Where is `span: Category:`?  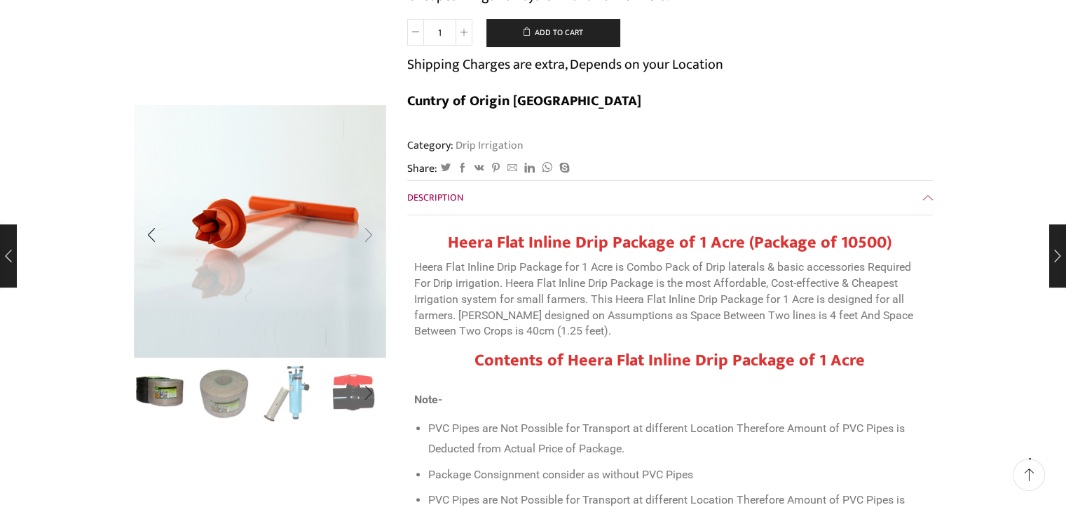 span: Category: is located at coordinates (466, 145).